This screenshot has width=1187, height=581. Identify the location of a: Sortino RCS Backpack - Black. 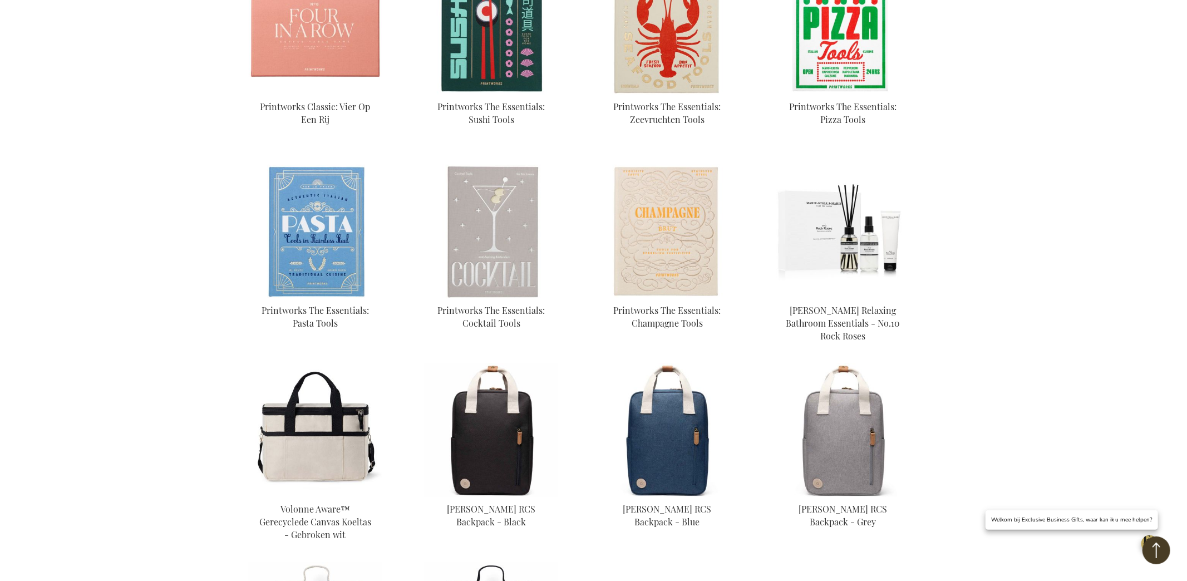
(491, 494).